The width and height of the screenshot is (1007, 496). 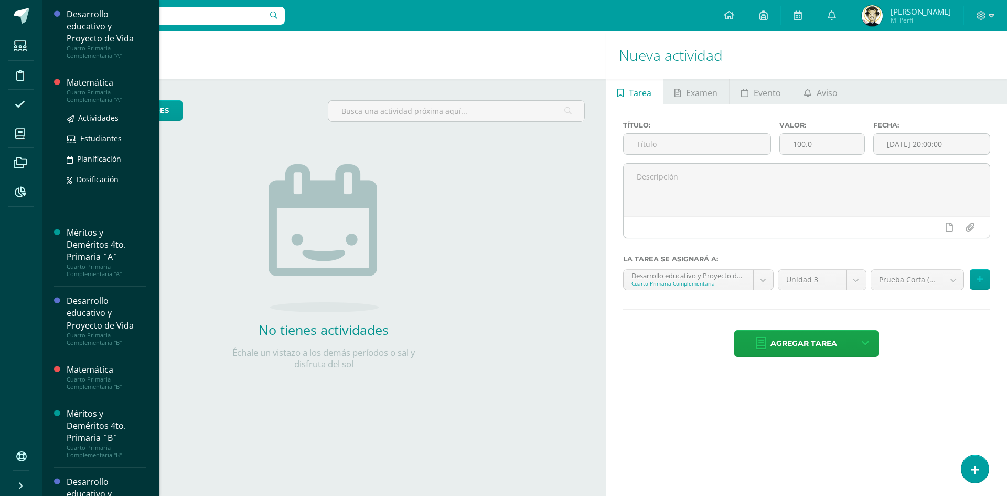 I want to click on span: Estudiantes, so click(x=101, y=138).